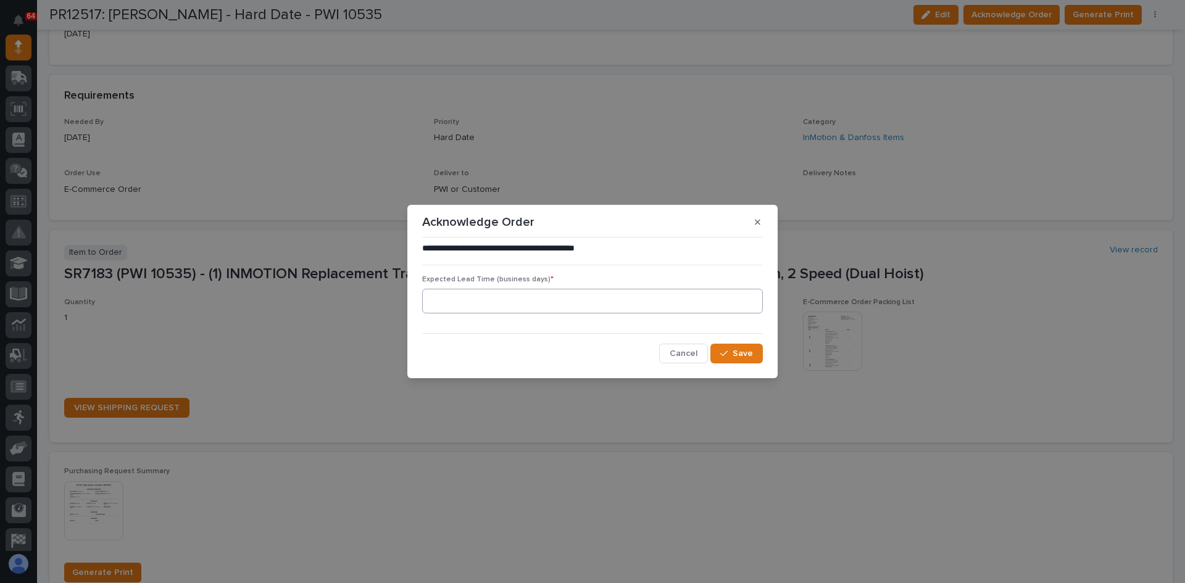  What do you see at coordinates (743, 354) in the screenshot?
I see `span: Save` at bounding box center [743, 354].